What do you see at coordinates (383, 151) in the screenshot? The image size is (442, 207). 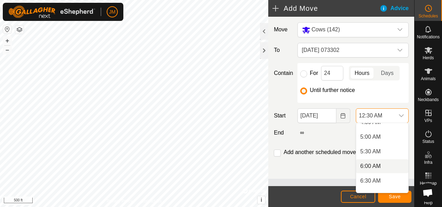 I see `li: 5:30 AM` at bounding box center [383, 151].